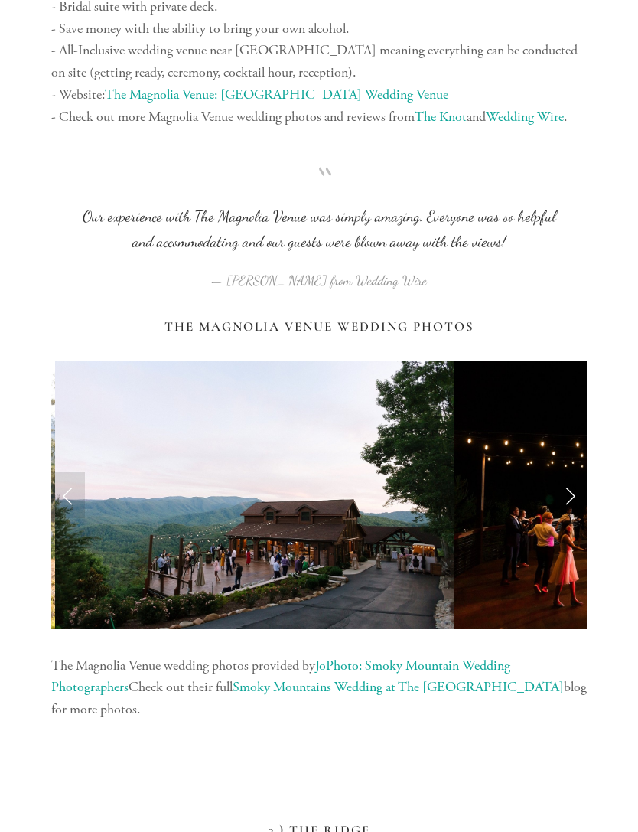 The width and height of the screenshot is (638, 832). I want to click on h3: The Magnolia Venue Wedding Photos, so click(319, 327).